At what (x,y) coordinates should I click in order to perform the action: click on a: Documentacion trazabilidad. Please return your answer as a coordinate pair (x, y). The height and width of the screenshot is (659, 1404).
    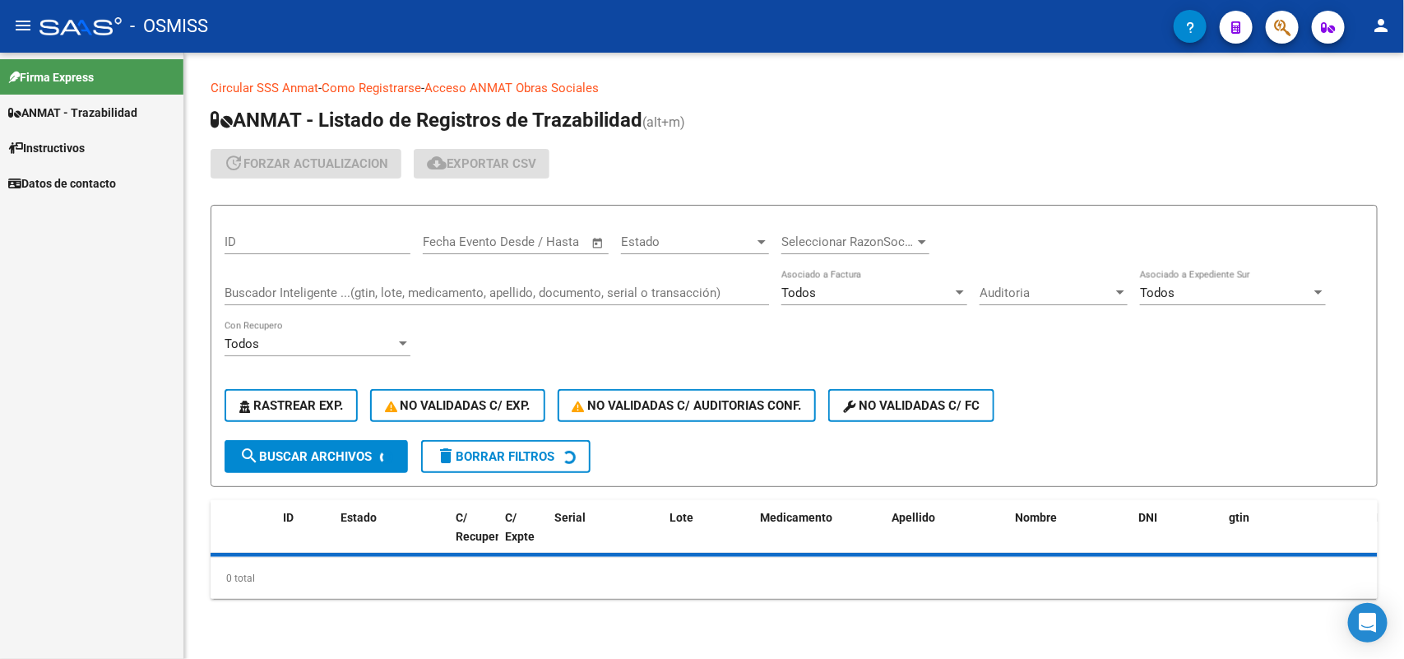
    Looking at the image, I should click on (675, 88).